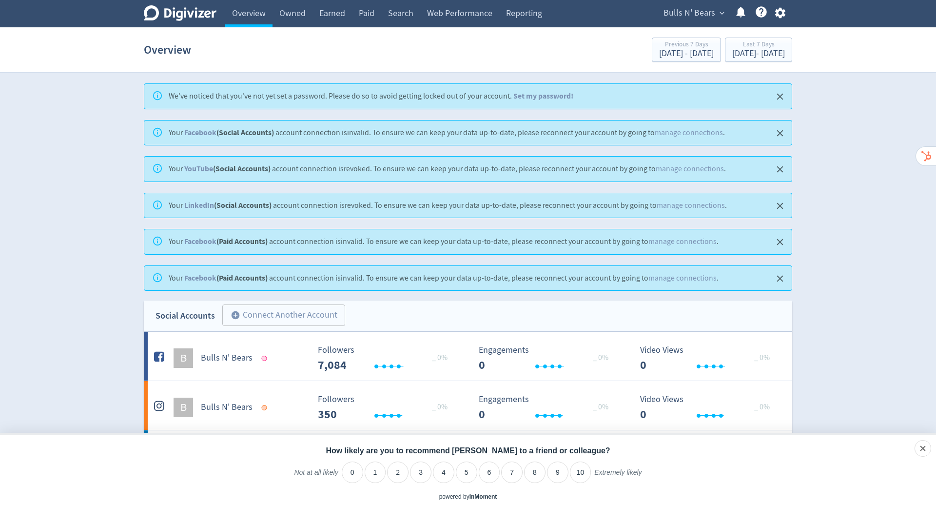 The image size is (936, 506). Describe the element at coordinates (284, 315) in the screenshot. I see `button: Connect Another Account` at that location.